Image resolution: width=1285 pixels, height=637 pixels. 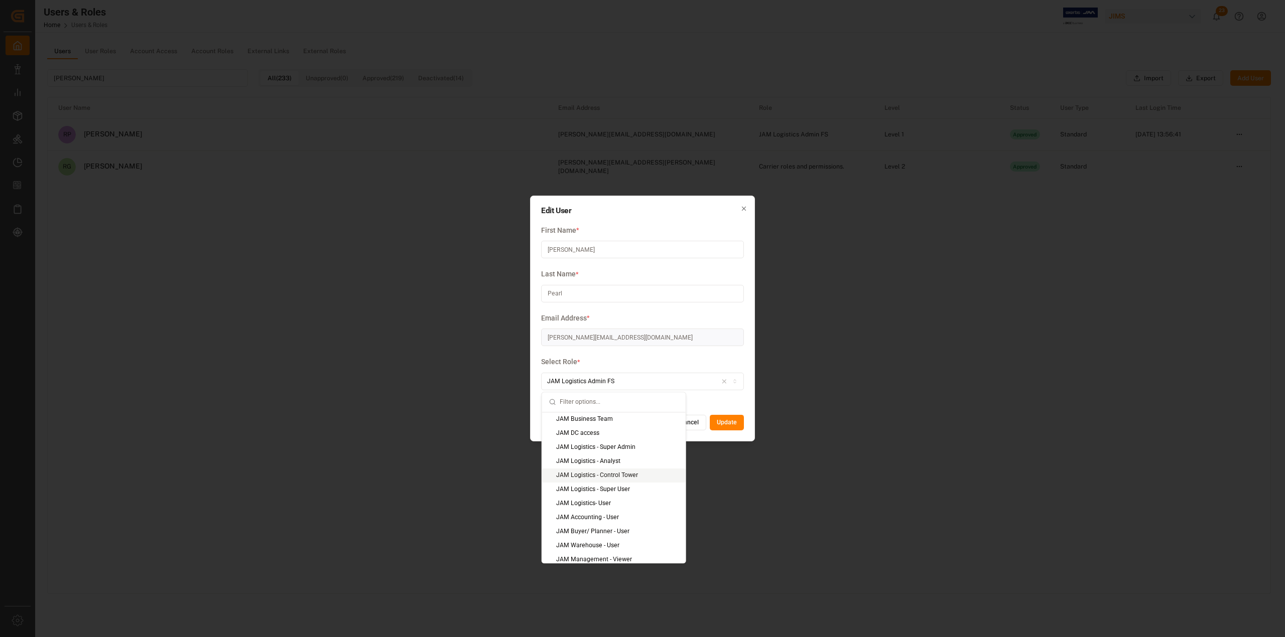 I want to click on button: Cancel, so click(x=689, y=423).